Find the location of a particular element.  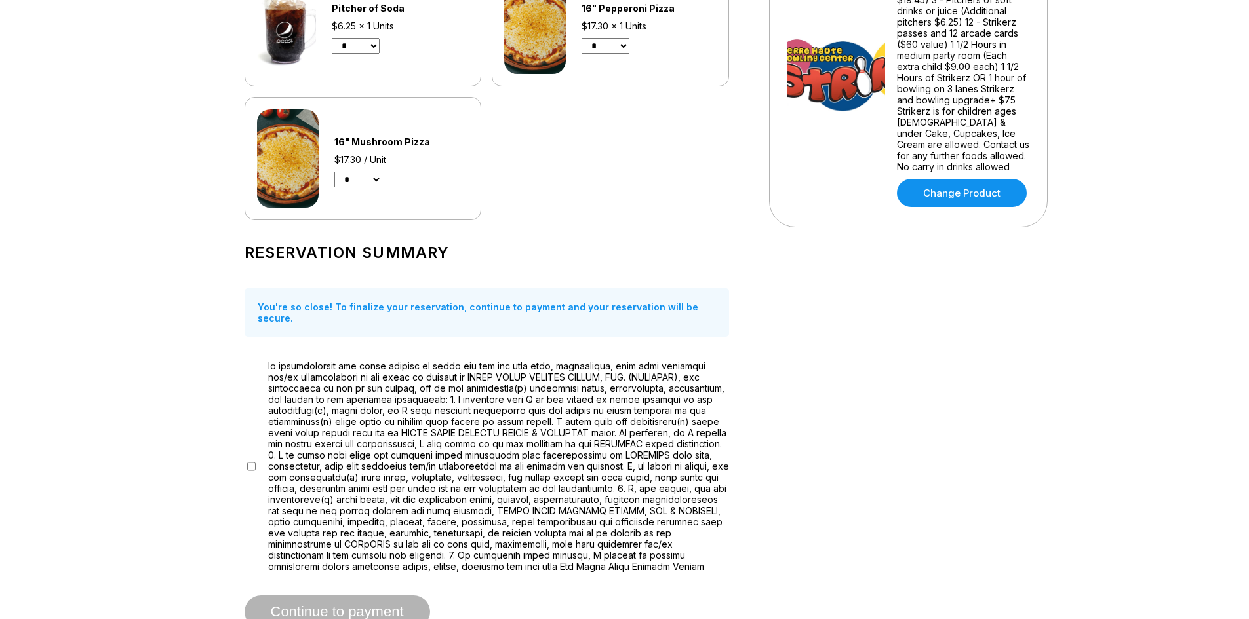

div: $17.30 / Unit is located at coordinates (400, 159).